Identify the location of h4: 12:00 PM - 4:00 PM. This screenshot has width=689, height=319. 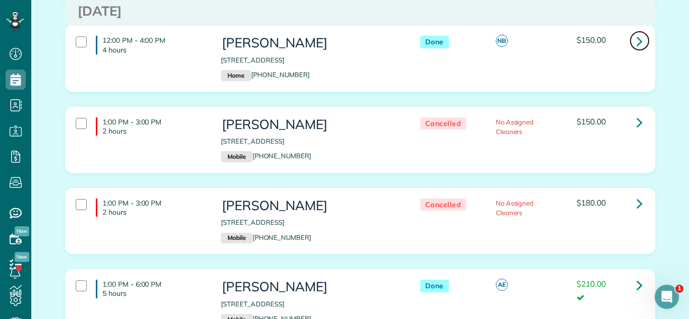
(151, 45).